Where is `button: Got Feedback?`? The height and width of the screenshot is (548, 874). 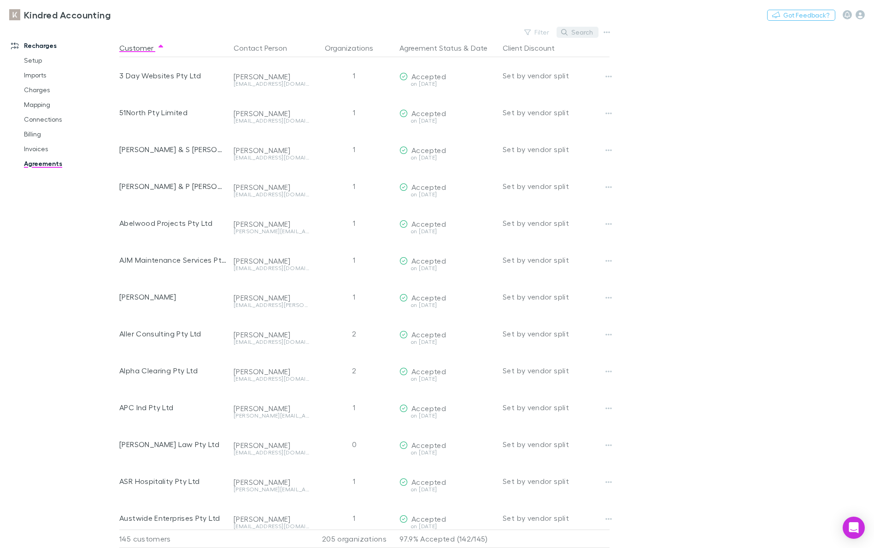
button: Got Feedback? is located at coordinates (801, 15).